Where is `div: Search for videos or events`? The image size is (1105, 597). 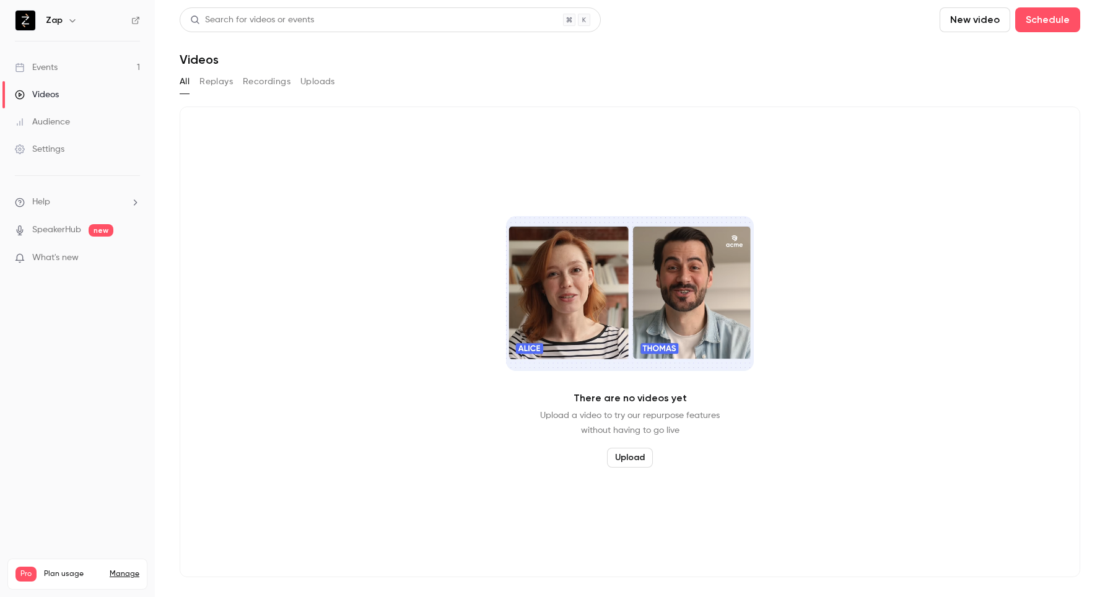 div: Search for videos or events is located at coordinates (252, 20).